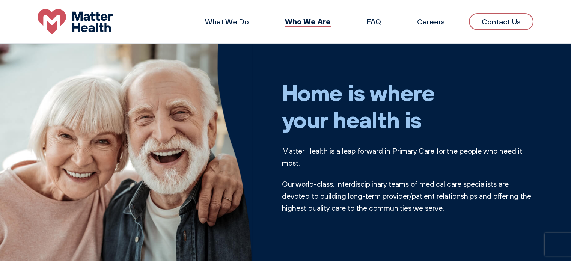  I want to click on p: Our world-class, interdisciplinary teams of medical care specialists are devoted to building long..., so click(408, 196).